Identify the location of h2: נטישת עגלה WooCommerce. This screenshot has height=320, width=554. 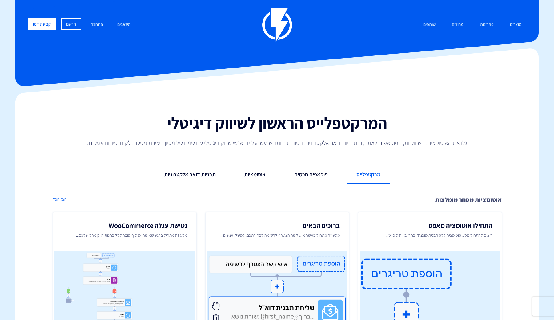
(125, 225).